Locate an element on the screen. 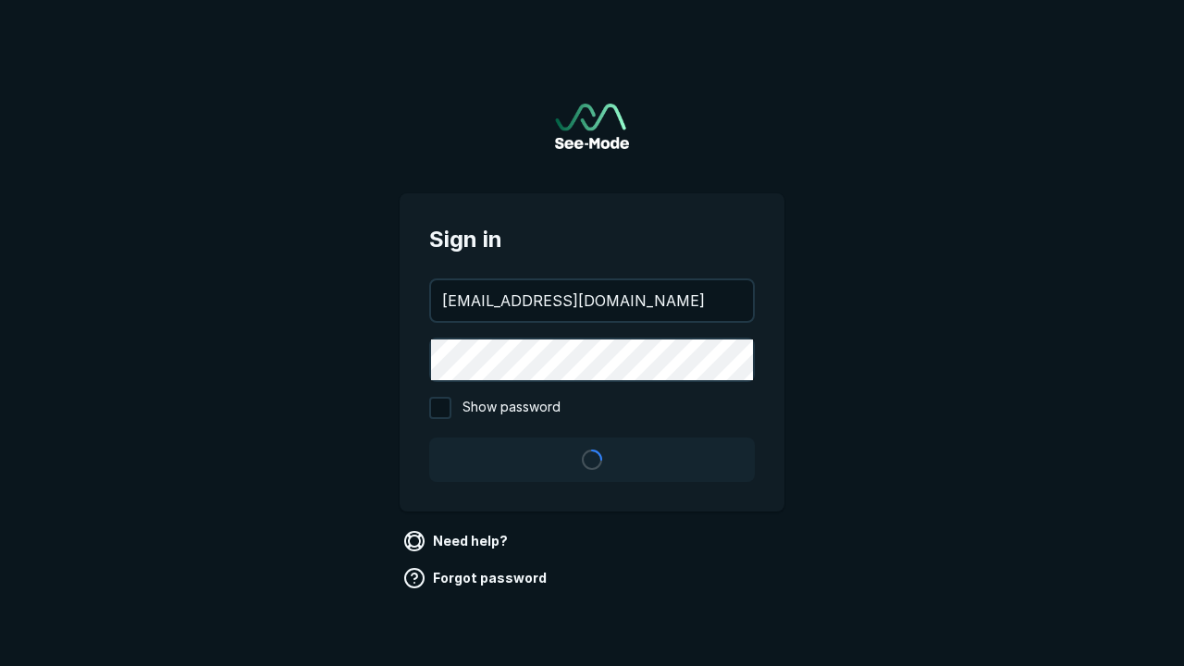  span: Sign in is located at coordinates (592, 240).